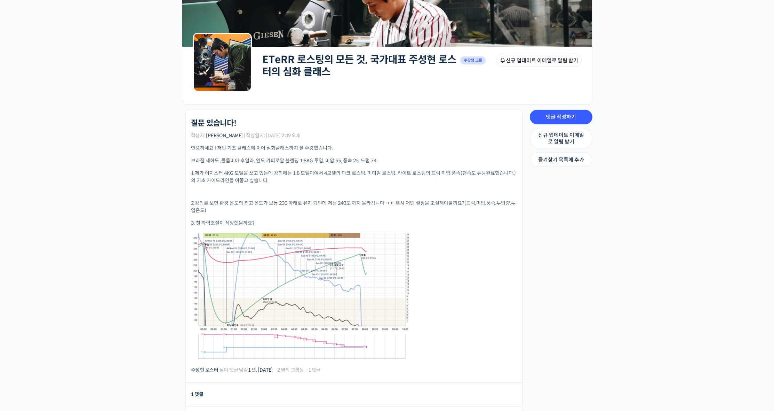 The image size is (774, 411). Describe the element at coordinates (222, 62) in the screenshot. I see `img: Group logo of ETeRR 로스팅의 모든 것, 국가대표 주성현 로스터의 심화 클래스` at that location.